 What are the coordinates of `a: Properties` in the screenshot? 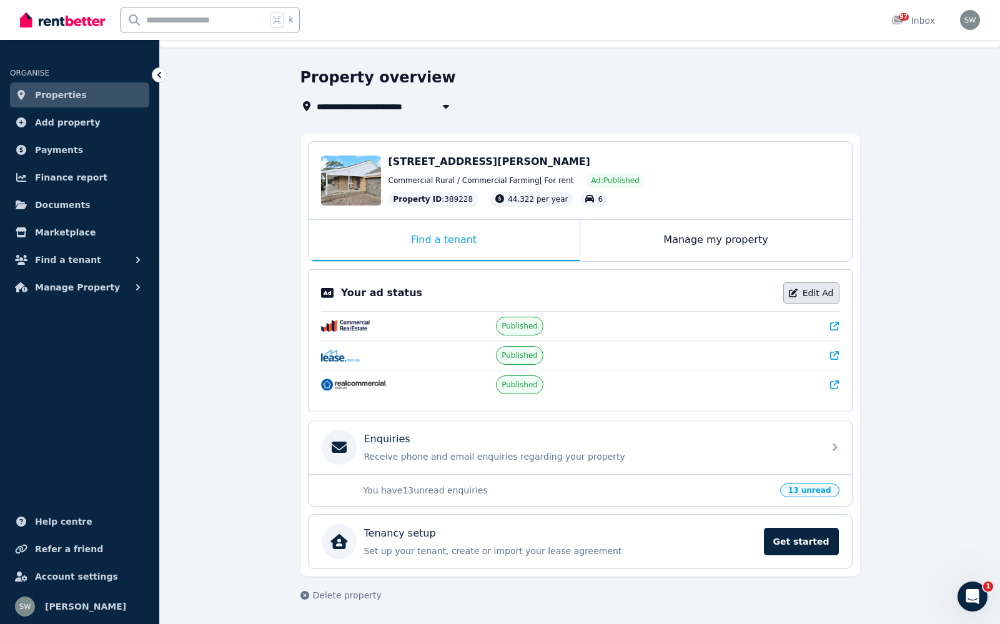 It's located at (79, 95).